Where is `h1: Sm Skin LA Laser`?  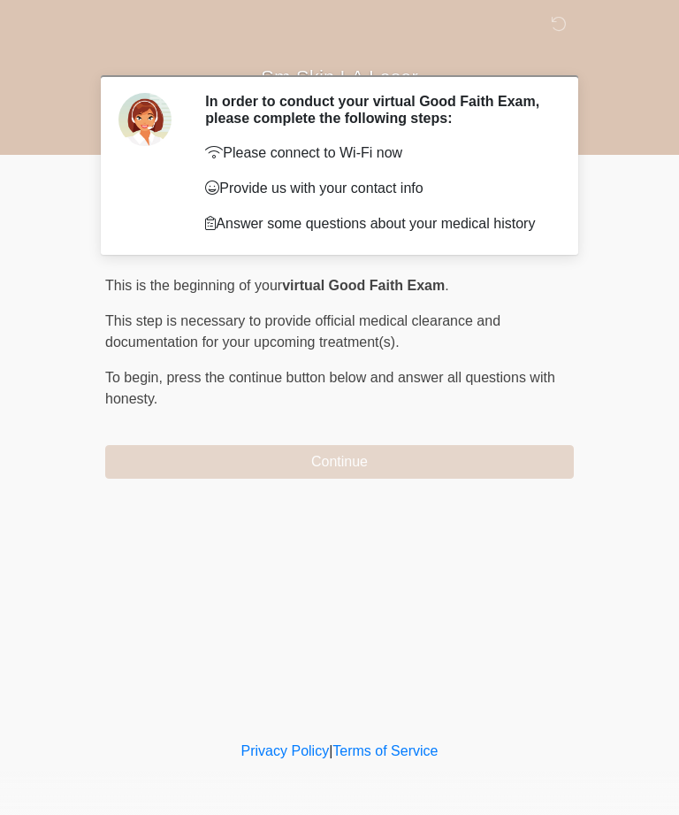
h1: Sm Skin LA Laser is located at coordinates (340, 73).